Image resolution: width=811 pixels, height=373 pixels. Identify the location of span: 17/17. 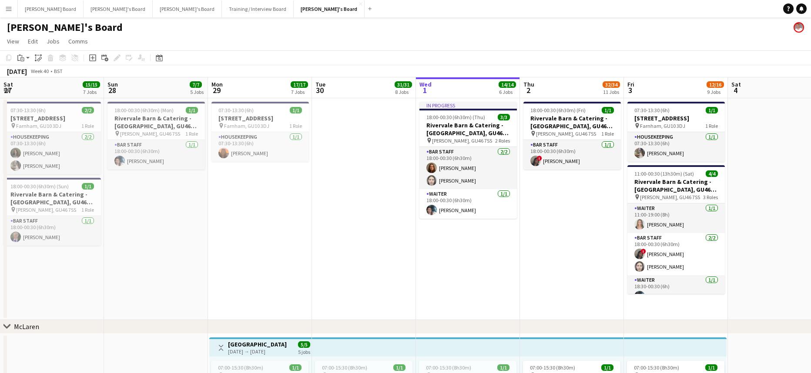
(299, 84).